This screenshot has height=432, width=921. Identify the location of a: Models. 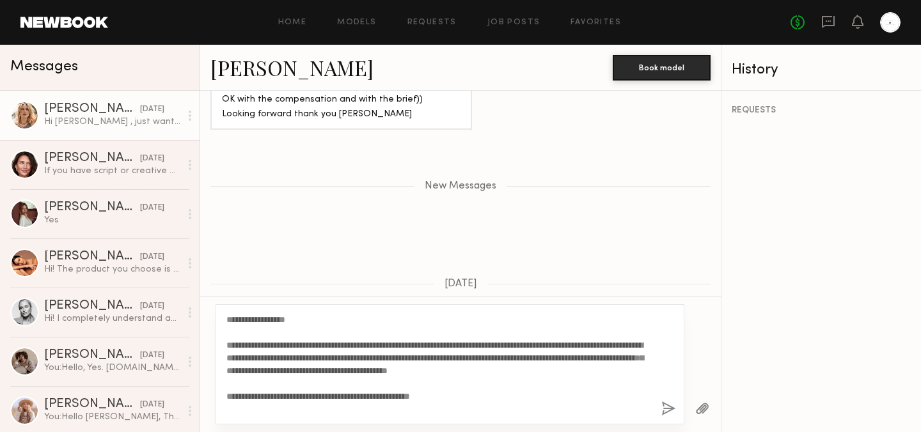
(356, 22).